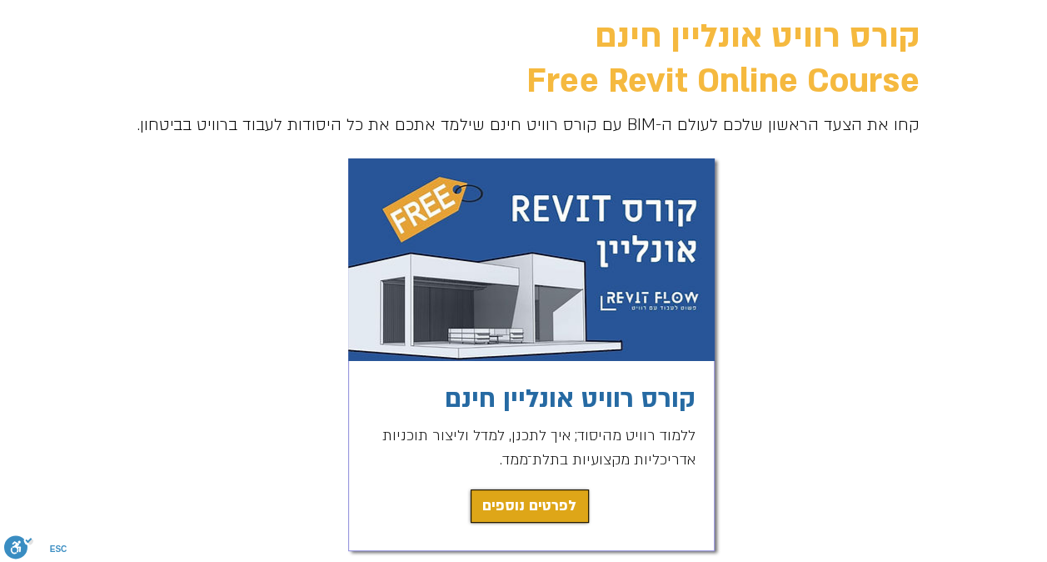 This screenshot has height=562, width=1047. Describe the element at coordinates (530, 506) in the screenshot. I see `a: לפרטים נוספים` at that location.